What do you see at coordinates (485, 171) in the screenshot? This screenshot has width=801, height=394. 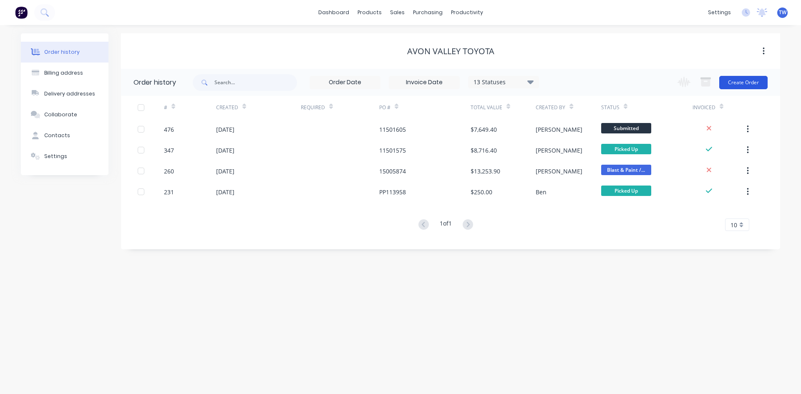 I see `div: $13,253.90` at bounding box center [485, 171].